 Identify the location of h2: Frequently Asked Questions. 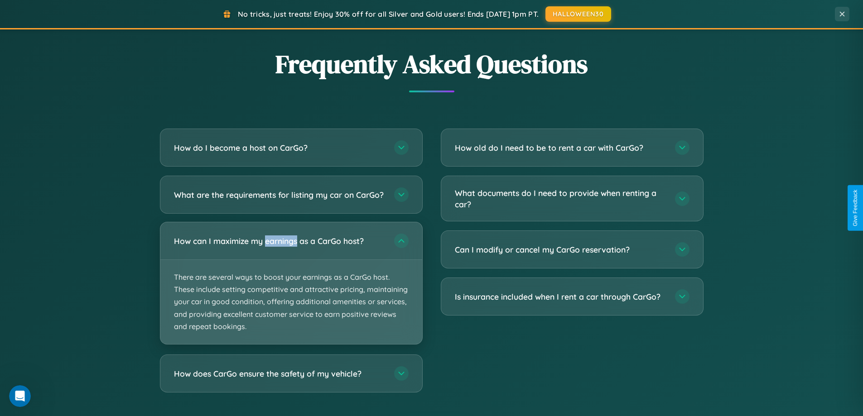
(432, 64).